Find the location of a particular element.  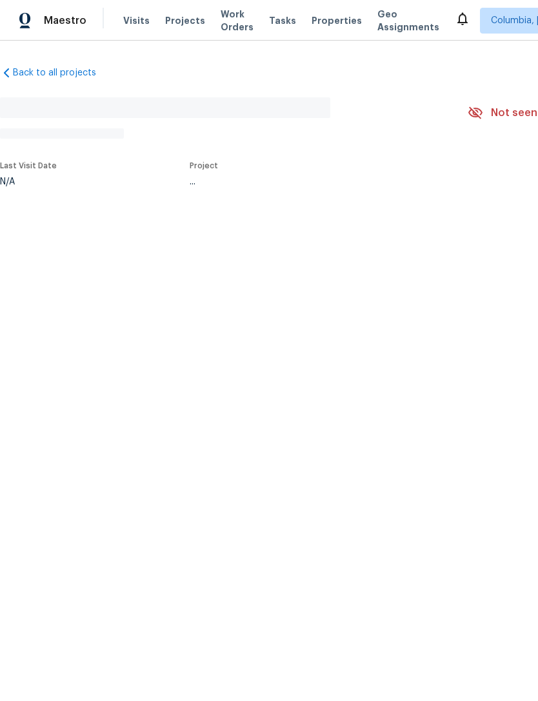

span: Project is located at coordinates (204, 166).